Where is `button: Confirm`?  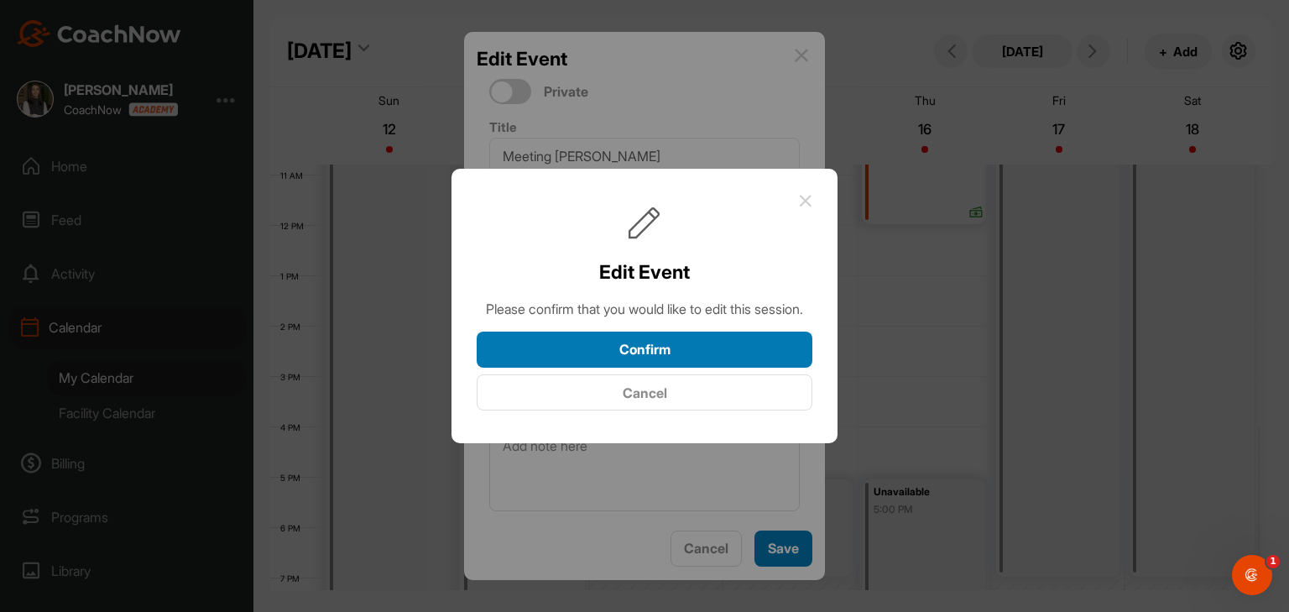 button: Confirm is located at coordinates (644, 349).